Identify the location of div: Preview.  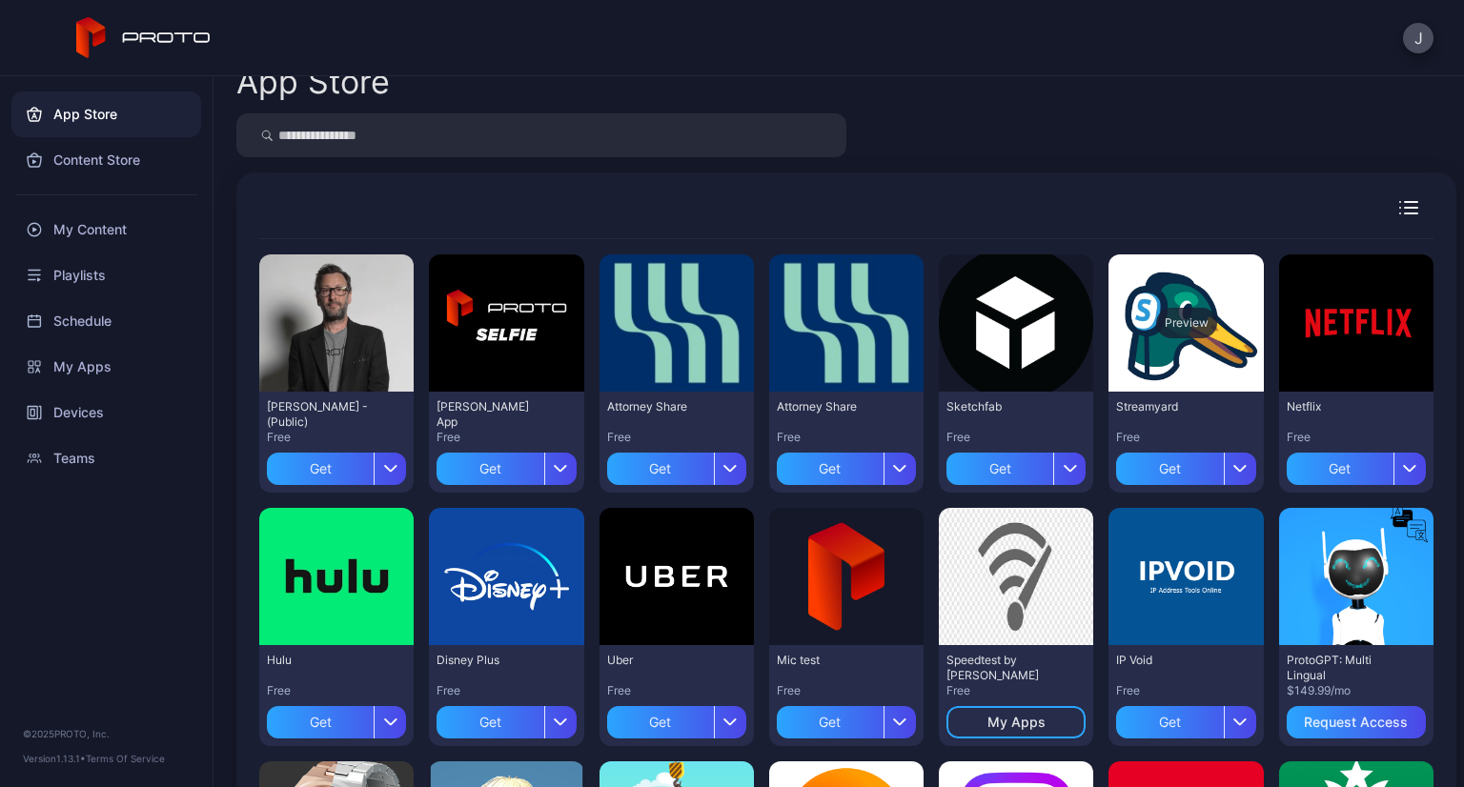
(1187, 323).